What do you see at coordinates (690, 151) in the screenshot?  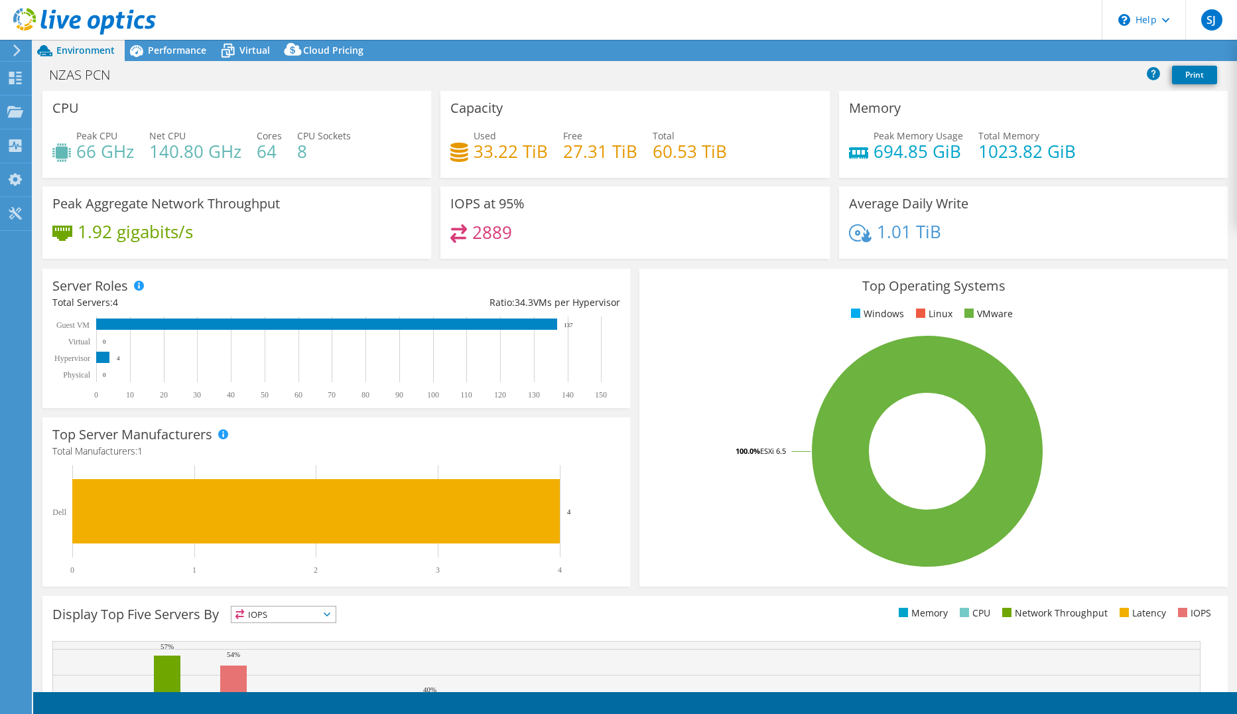 I see `h4: 60.53 TiB` at bounding box center [690, 151].